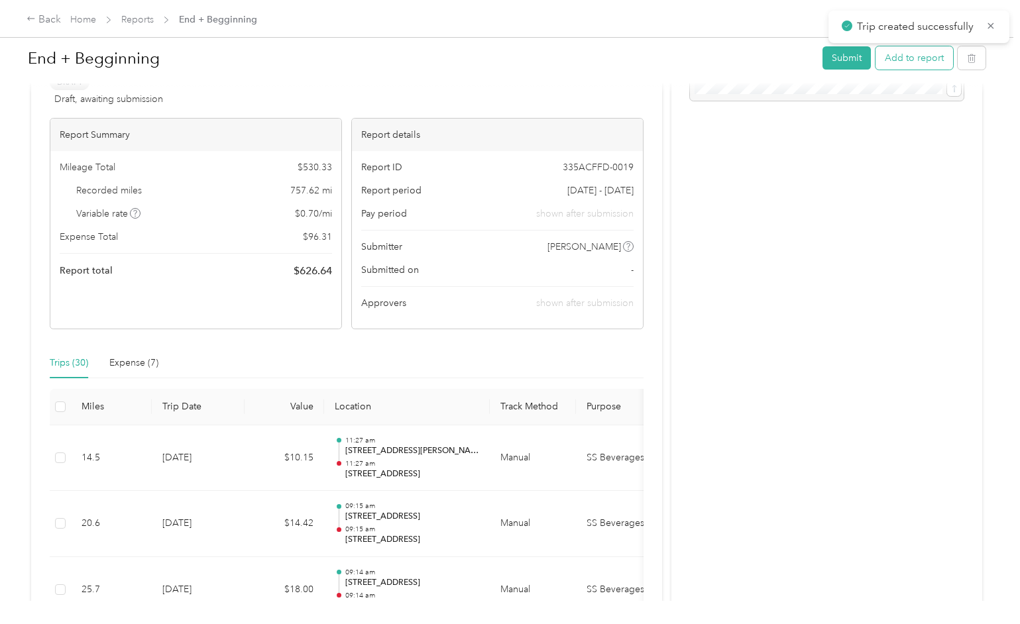 Image resolution: width=1020 pixels, height=624 pixels. I want to click on th: Location, so click(407, 407).